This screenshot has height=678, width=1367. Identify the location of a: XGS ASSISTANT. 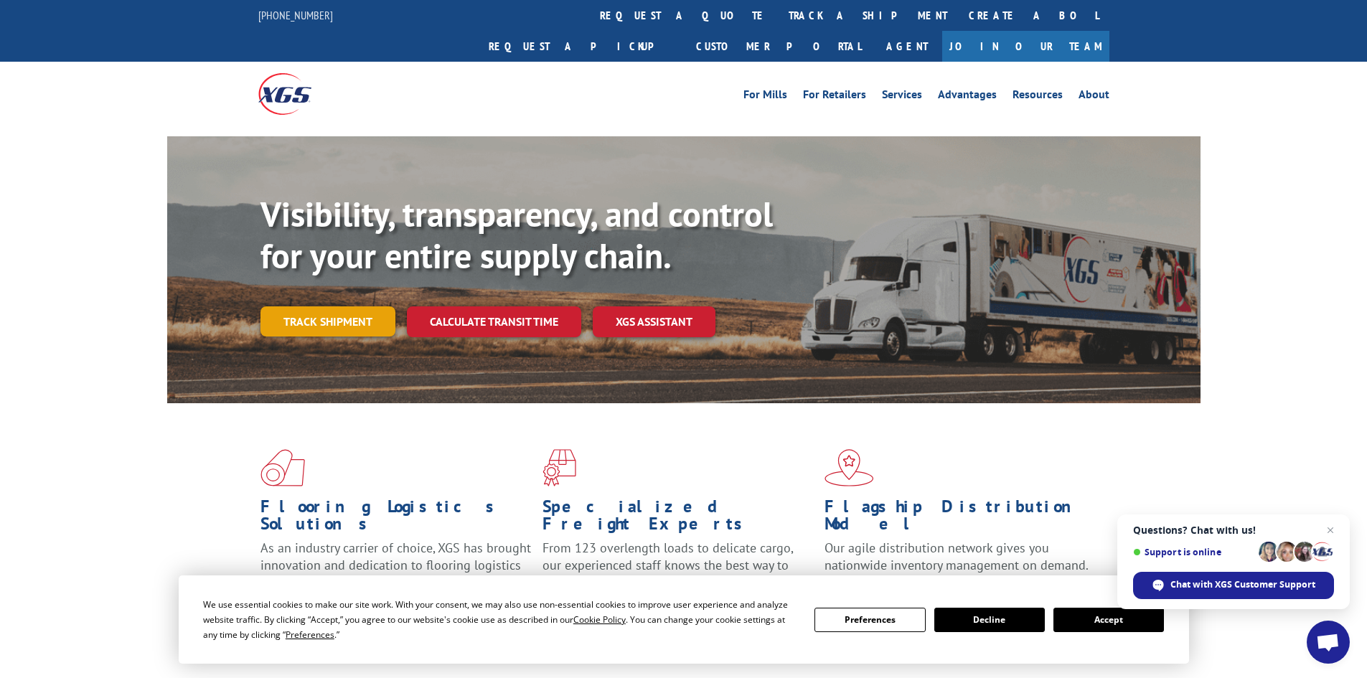
(654, 321).